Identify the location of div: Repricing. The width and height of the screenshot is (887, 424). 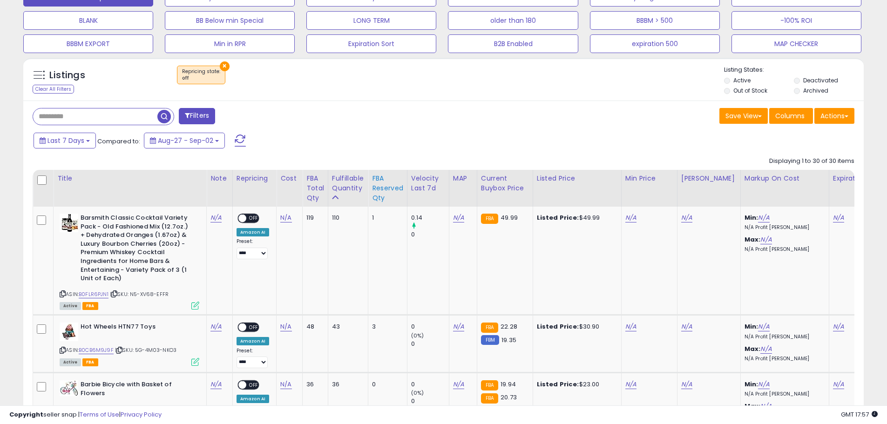
(254, 178).